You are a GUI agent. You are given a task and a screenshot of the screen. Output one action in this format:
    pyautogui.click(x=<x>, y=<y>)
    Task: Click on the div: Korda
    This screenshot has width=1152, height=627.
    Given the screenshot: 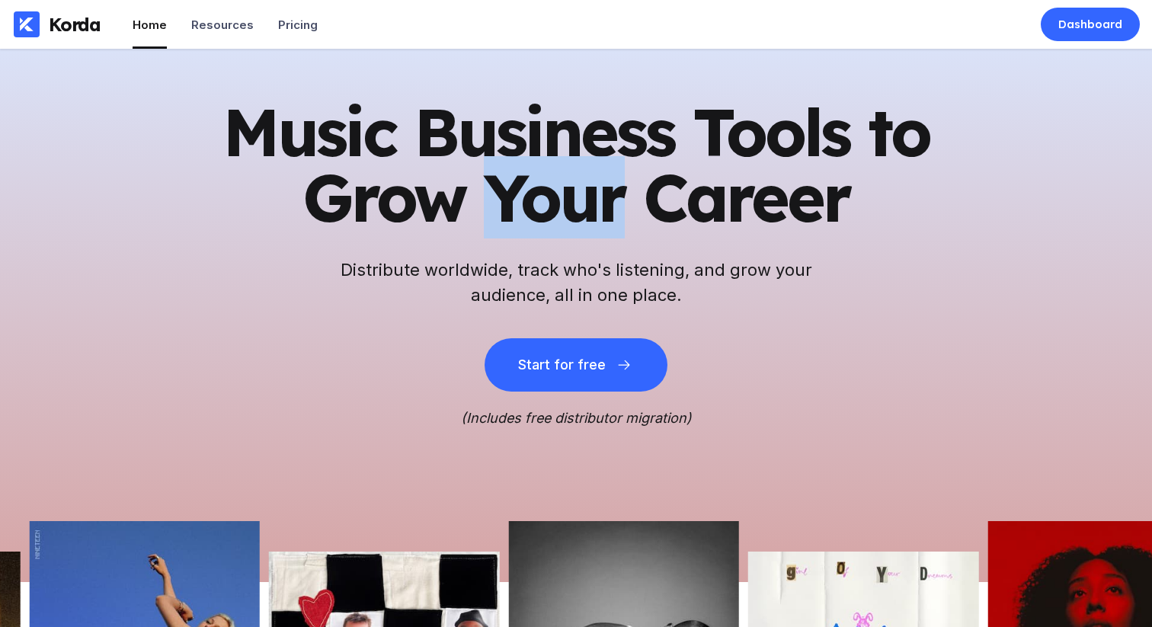 What is the action you would take?
    pyautogui.click(x=75, y=24)
    